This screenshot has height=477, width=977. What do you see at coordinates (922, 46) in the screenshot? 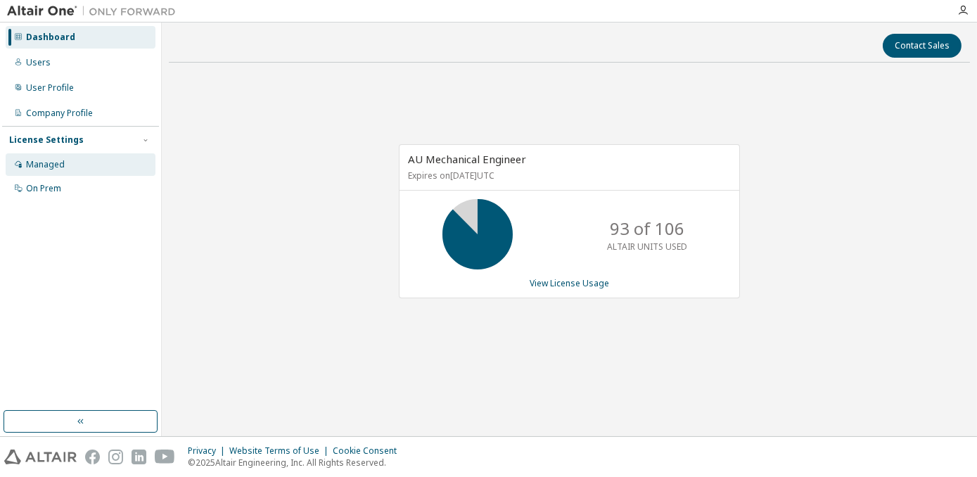
I see `button: Contact Sales` at bounding box center [922, 46].